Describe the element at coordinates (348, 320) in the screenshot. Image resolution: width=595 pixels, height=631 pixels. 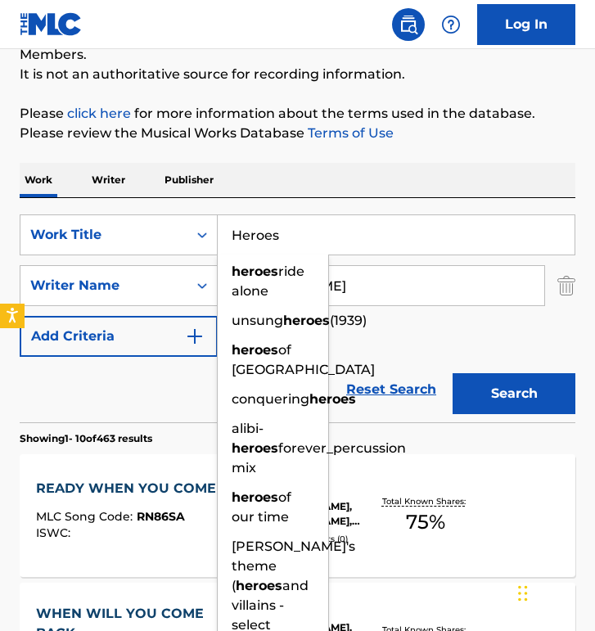
I see `span: (1939)` at that location.